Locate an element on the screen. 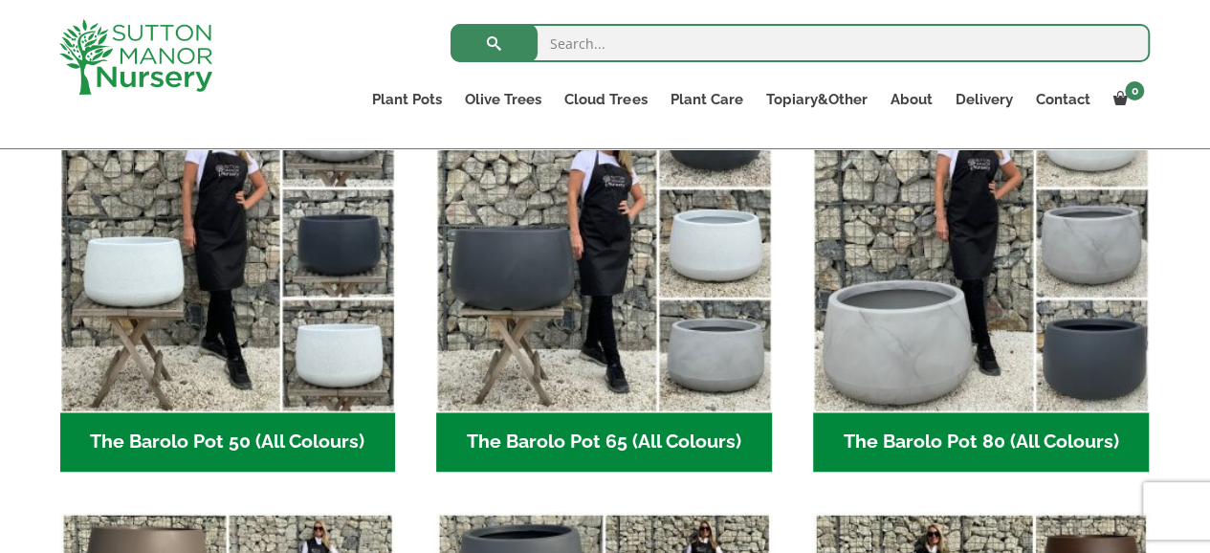 The image size is (1210, 553). a: Visit product category The Barolo Pot 80 (All Colours) is located at coordinates (981, 275).